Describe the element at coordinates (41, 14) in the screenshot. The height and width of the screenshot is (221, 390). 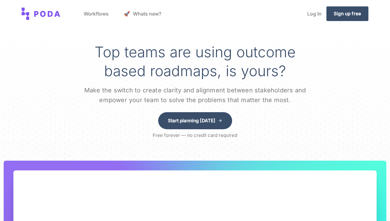
I see `img: Poda: Opportunity solution trees` at that location.